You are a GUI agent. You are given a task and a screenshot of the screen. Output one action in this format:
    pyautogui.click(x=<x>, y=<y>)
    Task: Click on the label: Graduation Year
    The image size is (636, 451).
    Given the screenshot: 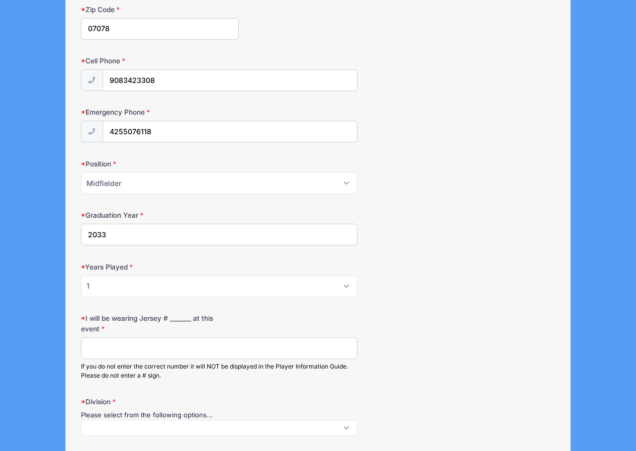 What is the action you would take?
    pyautogui.click(x=160, y=215)
    